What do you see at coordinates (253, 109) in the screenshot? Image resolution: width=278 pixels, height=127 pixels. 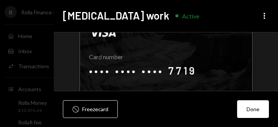 I see `button: Done` at bounding box center [253, 109].